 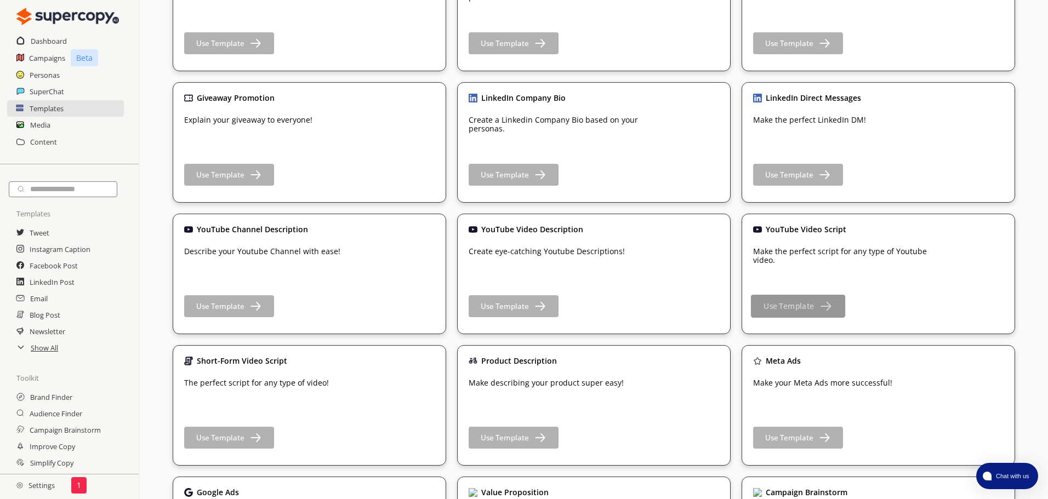 What do you see at coordinates (47, 332) in the screenshot?
I see `a: Newsletter` at bounding box center [47, 332].